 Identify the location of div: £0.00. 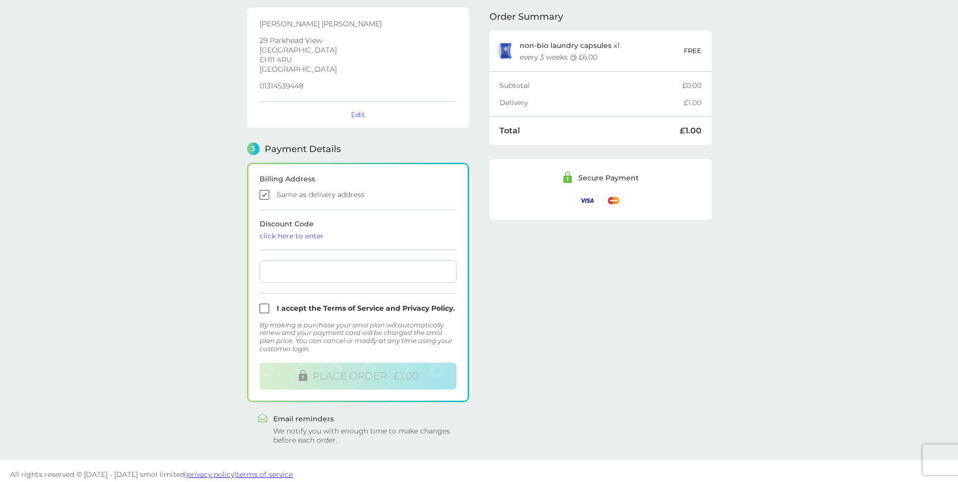
(692, 85).